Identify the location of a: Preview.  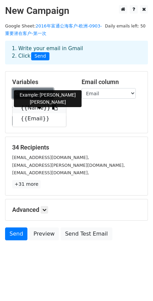
(44, 234).